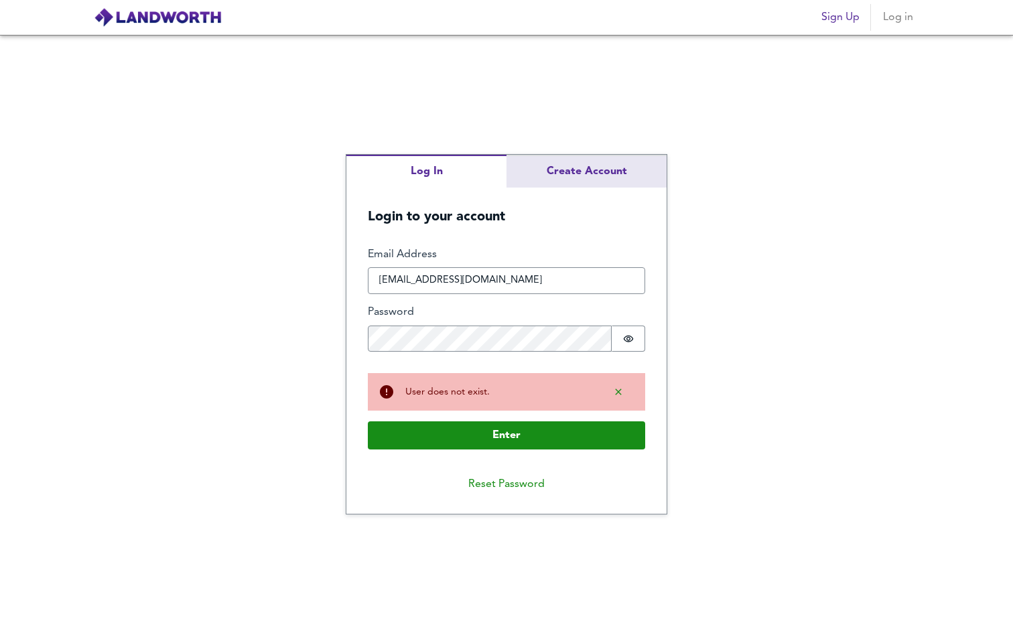  I want to click on button: Create Account, so click(586, 171).